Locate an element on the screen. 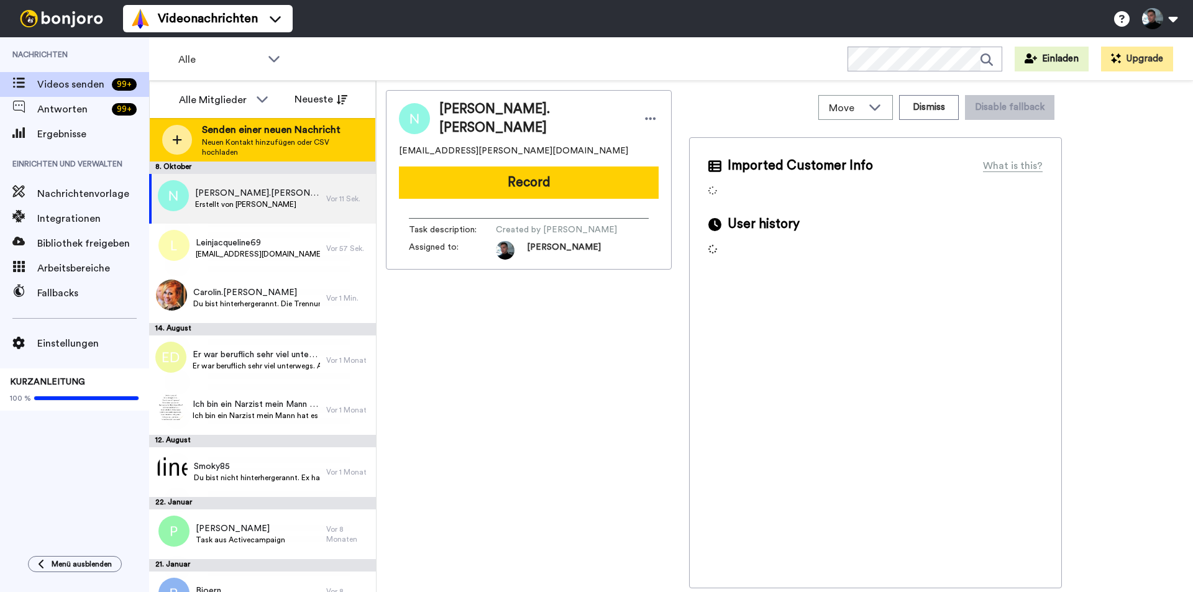  font: 12. August is located at coordinates (173, 440).